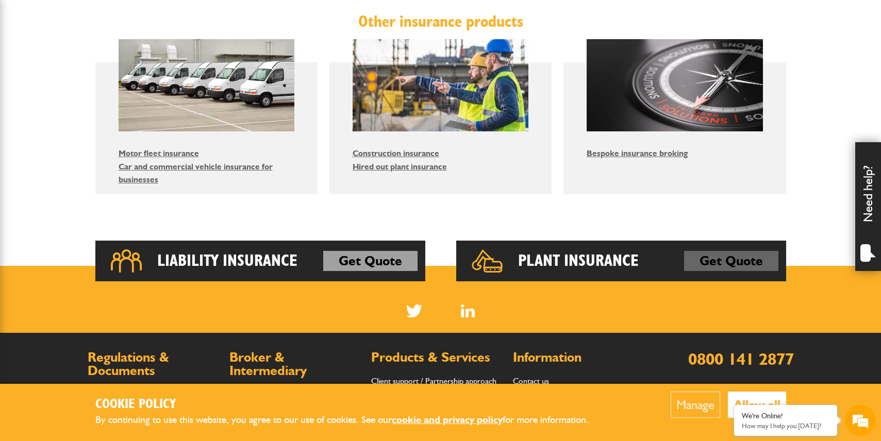 Image resolution: width=881 pixels, height=441 pixels. What do you see at coordinates (437, 358) in the screenshot?
I see `h2: Products & Services` at bounding box center [437, 358].